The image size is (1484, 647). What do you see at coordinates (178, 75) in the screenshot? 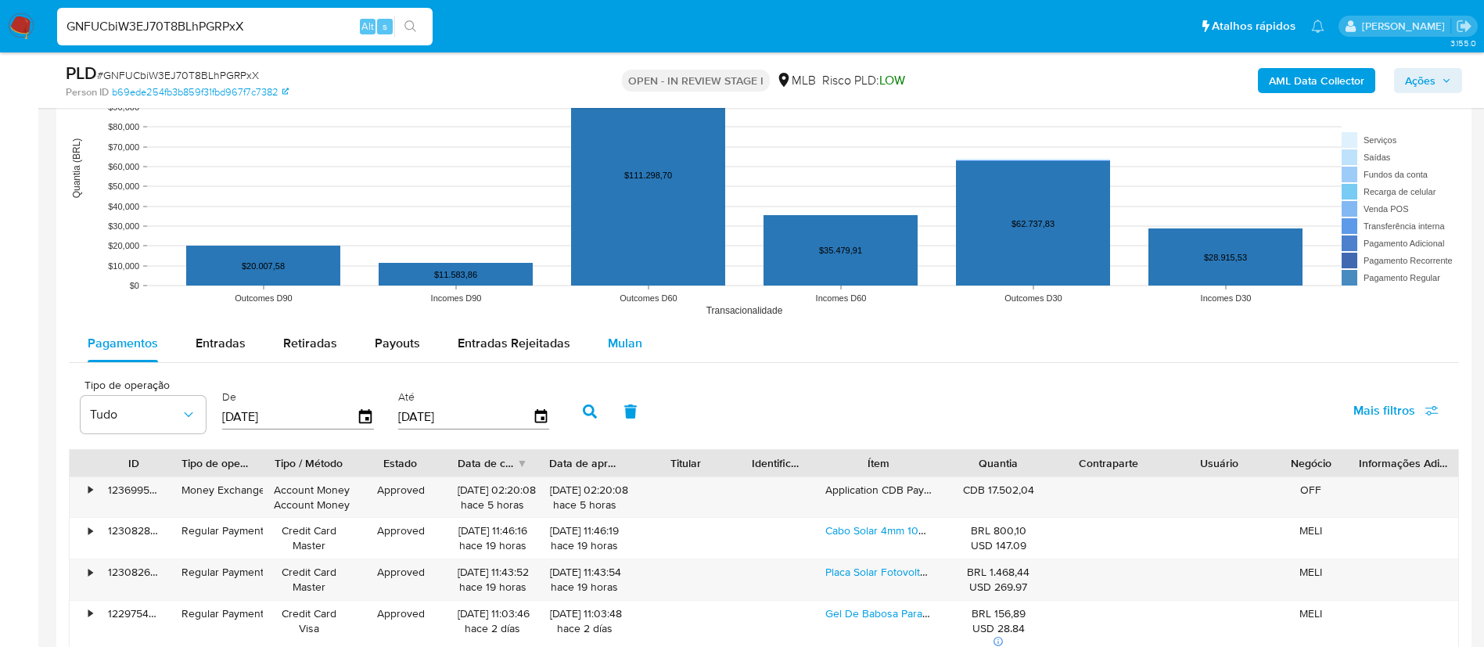
I see `span: # GNFUCbiW3EJ70T8BLhPGRPxX` at bounding box center [178, 75].